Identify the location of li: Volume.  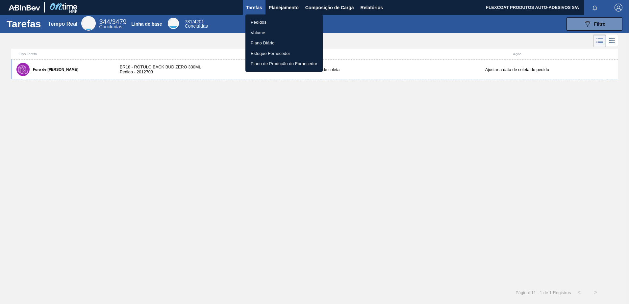
(284, 33).